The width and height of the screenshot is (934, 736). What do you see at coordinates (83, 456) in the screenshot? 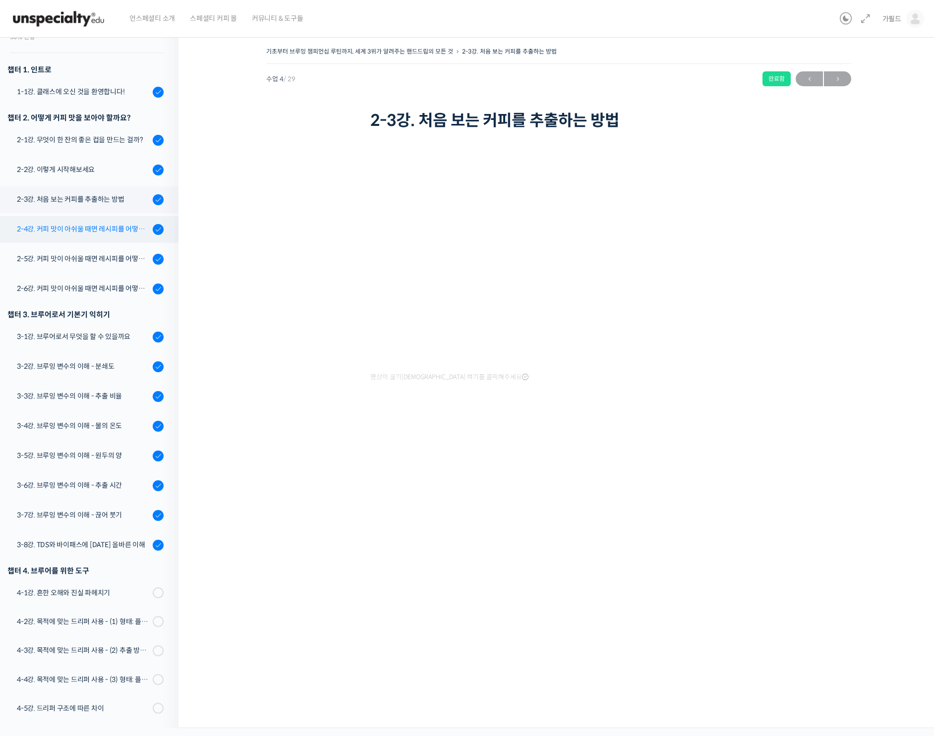
I see `div: 3-5강. 브루잉 변수의 이해 - 원두의 양` at bounding box center [83, 456].